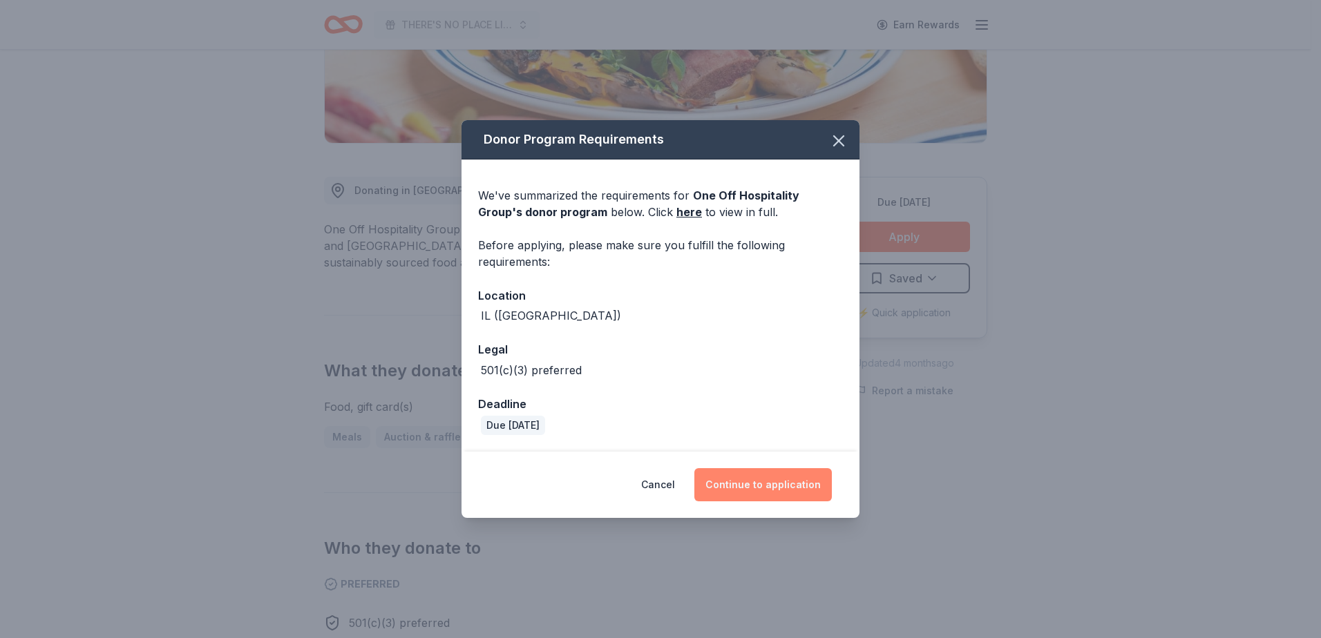  What do you see at coordinates (763, 485) in the screenshot?
I see `button: Continue to application` at bounding box center [763, 485].